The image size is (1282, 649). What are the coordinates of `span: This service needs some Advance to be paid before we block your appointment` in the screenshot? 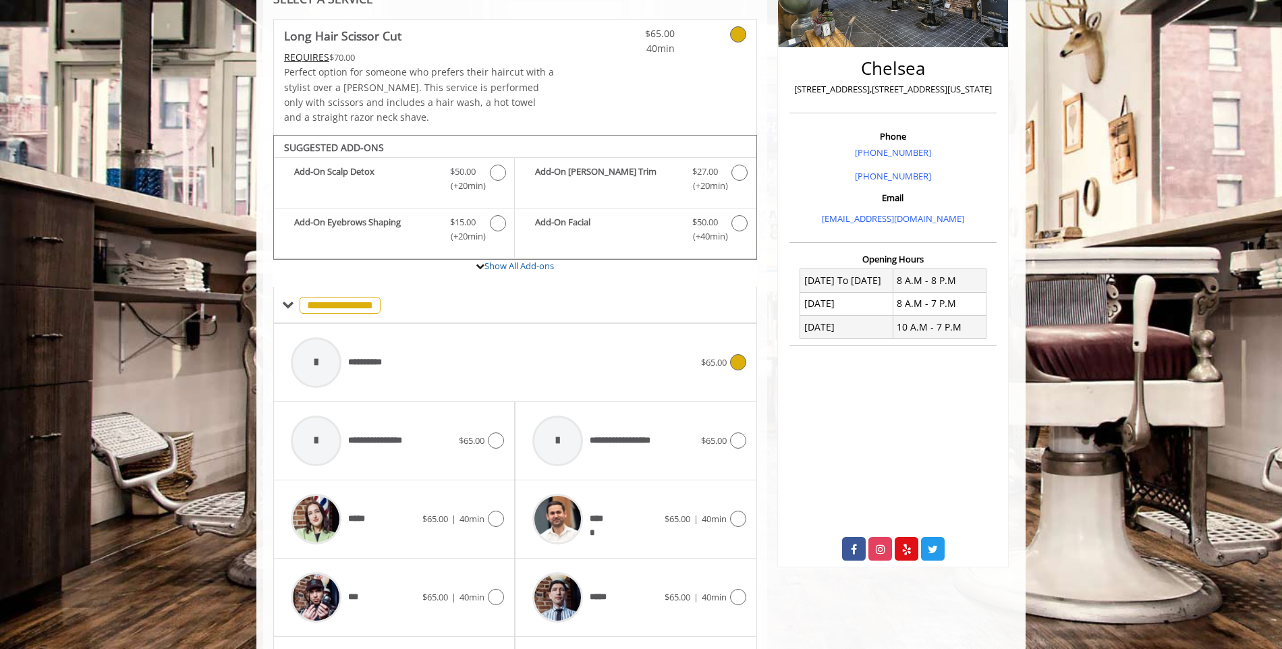 It's located at (306, 57).